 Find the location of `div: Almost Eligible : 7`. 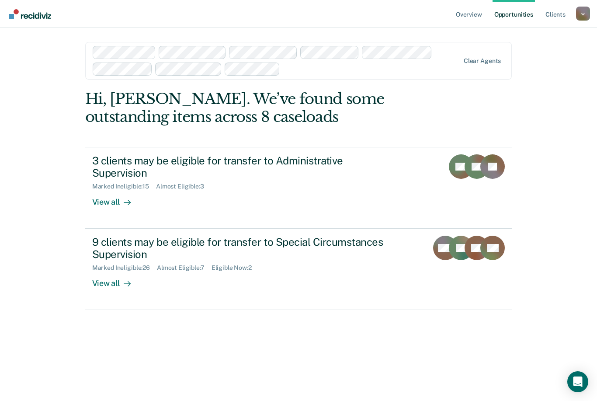

div: Almost Eligible : 7 is located at coordinates (184, 268).